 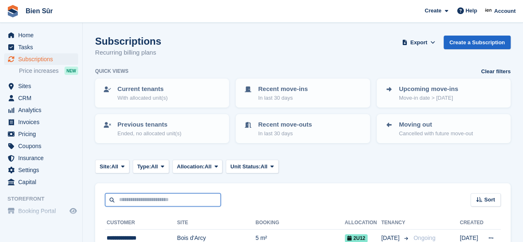 I want to click on th: Allocation, so click(x=363, y=223).